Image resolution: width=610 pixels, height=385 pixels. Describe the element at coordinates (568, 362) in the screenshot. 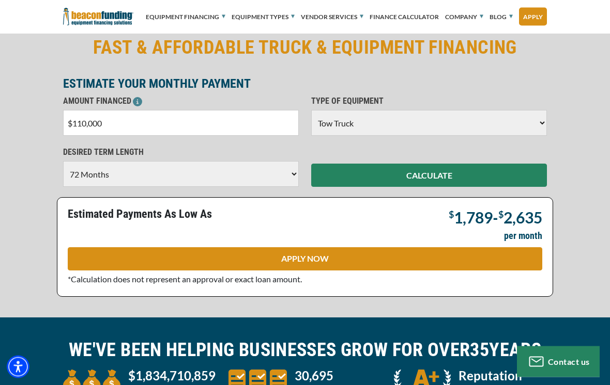

I see `span: Contact us` at that location.